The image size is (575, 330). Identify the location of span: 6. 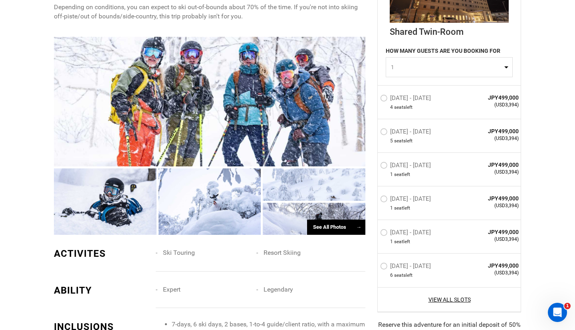
(392, 275).